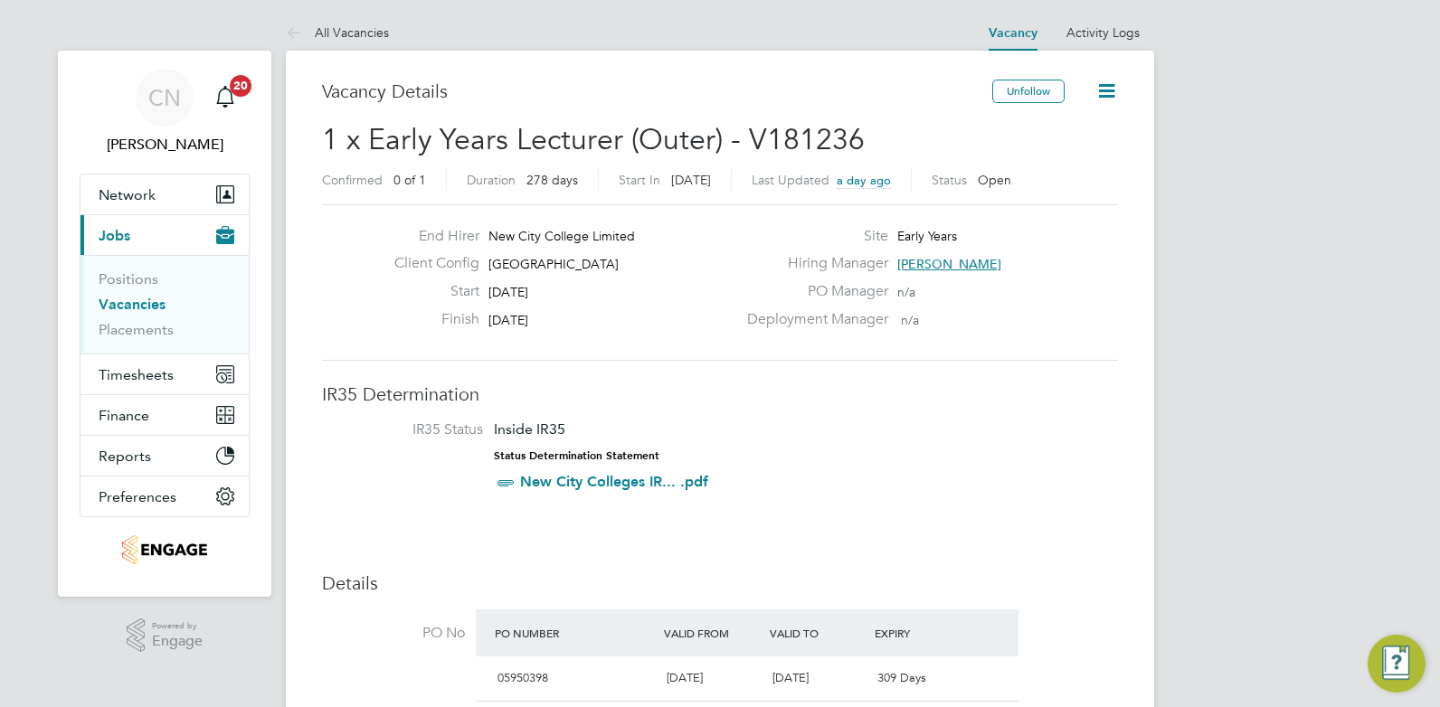 This screenshot has height=707, width=1440. What do you see at coordinates (127, 195) in the screenshot?
I see `span: Network` at bounding box center [127, 195].